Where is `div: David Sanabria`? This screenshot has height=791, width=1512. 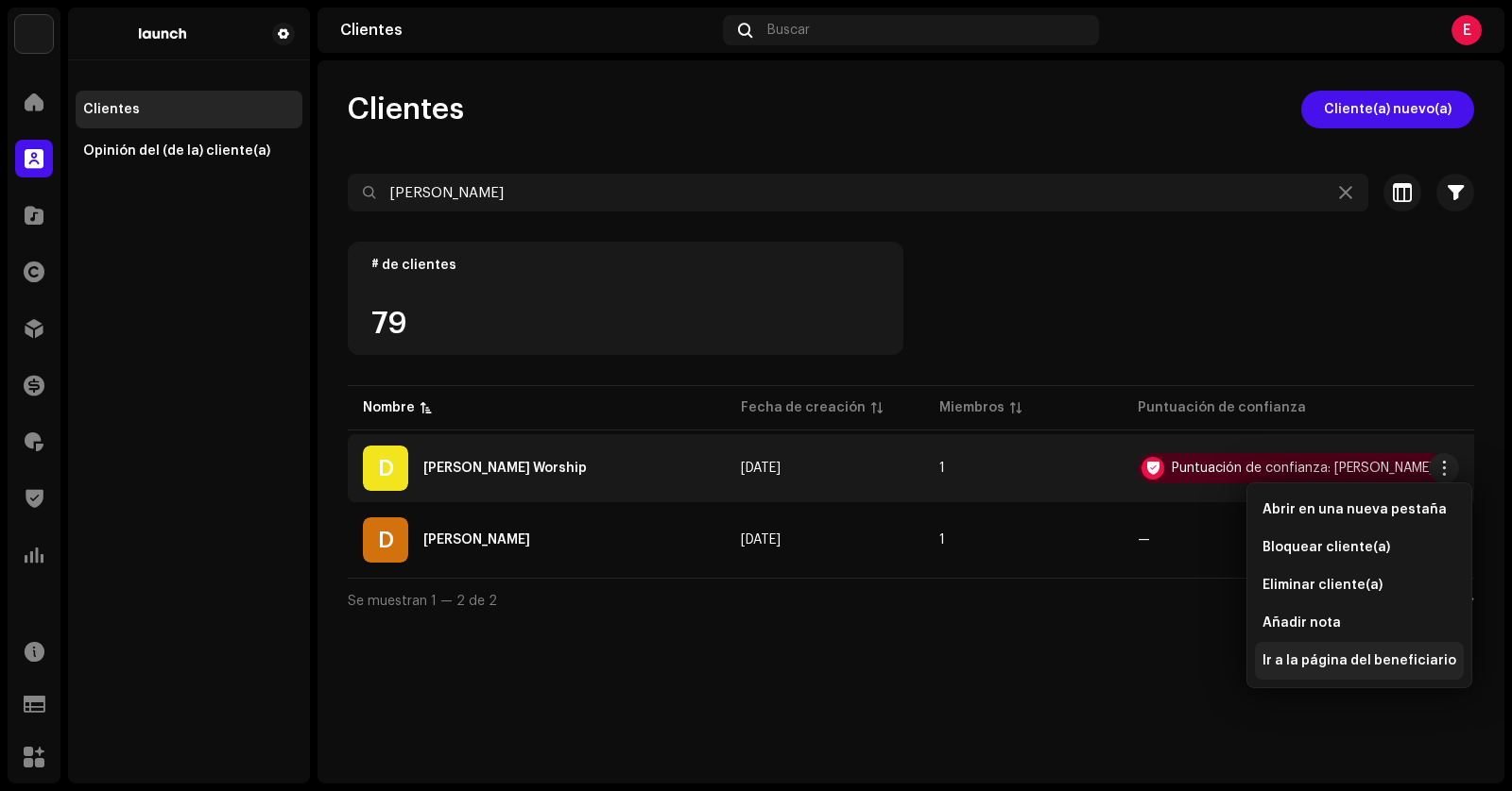
div: David Sanabria is located at coordinates (476, 540).